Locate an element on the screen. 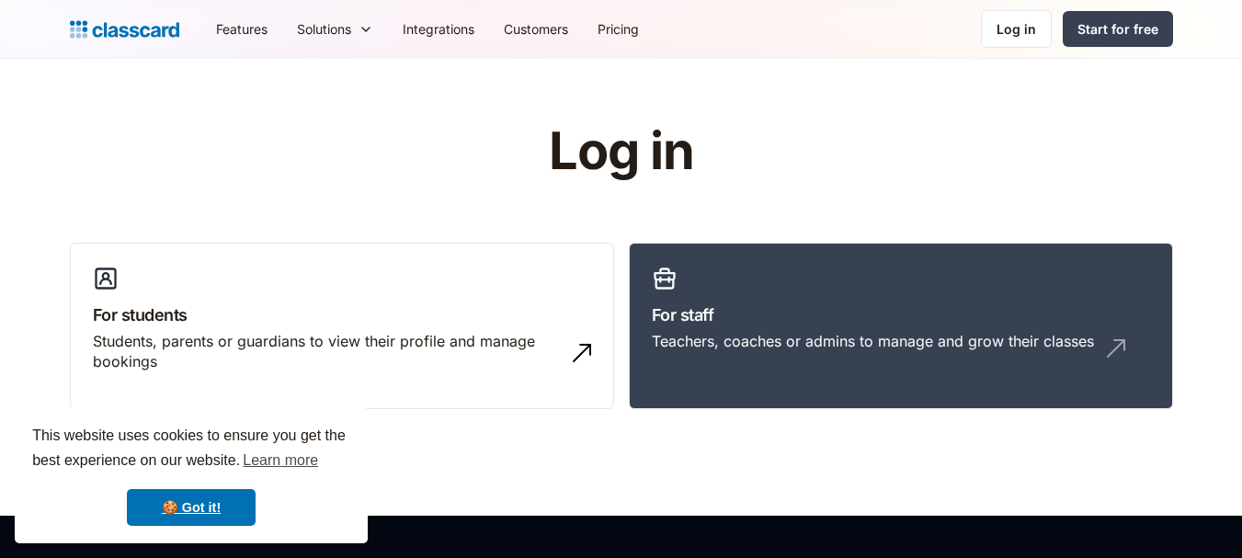  div: Start for free is located at coordinates (1118, 28).